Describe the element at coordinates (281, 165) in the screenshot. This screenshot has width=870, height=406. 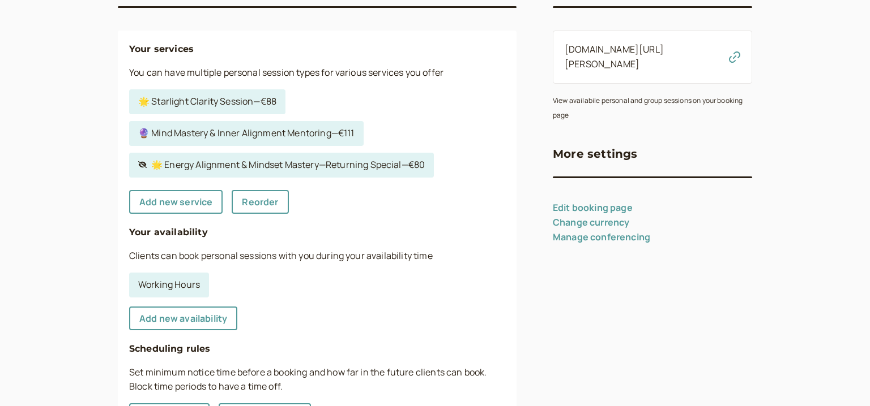
I see `a: 🌟 Energy Alignment & Mindset Mastery—Returning Special—€80` at that location.